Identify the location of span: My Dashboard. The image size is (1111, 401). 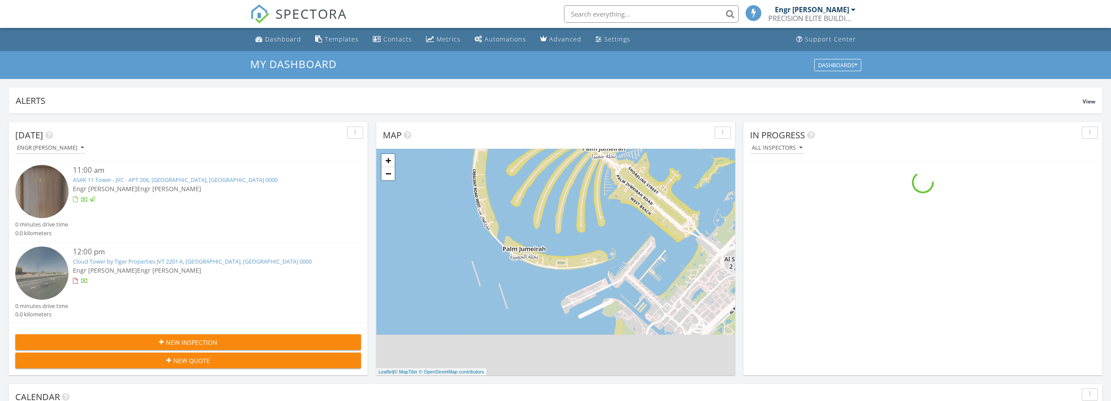
(293, 64).